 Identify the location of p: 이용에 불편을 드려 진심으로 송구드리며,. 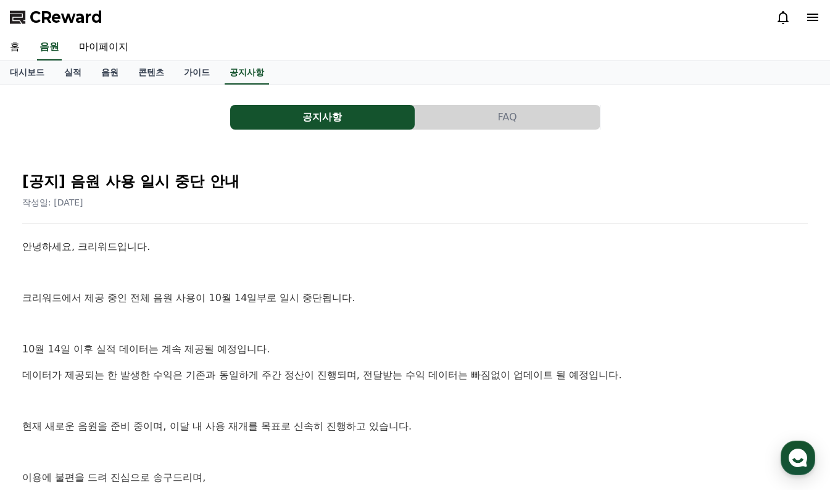
(415, 478).